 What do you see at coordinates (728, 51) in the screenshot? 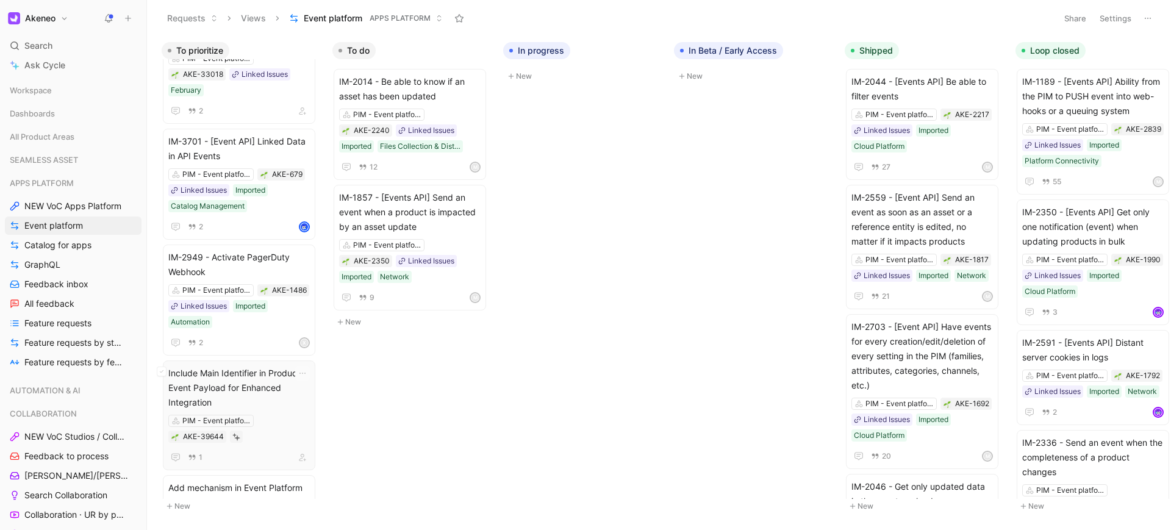
I see `button: In Beta / Early Access` at bounding box center [728, 51].